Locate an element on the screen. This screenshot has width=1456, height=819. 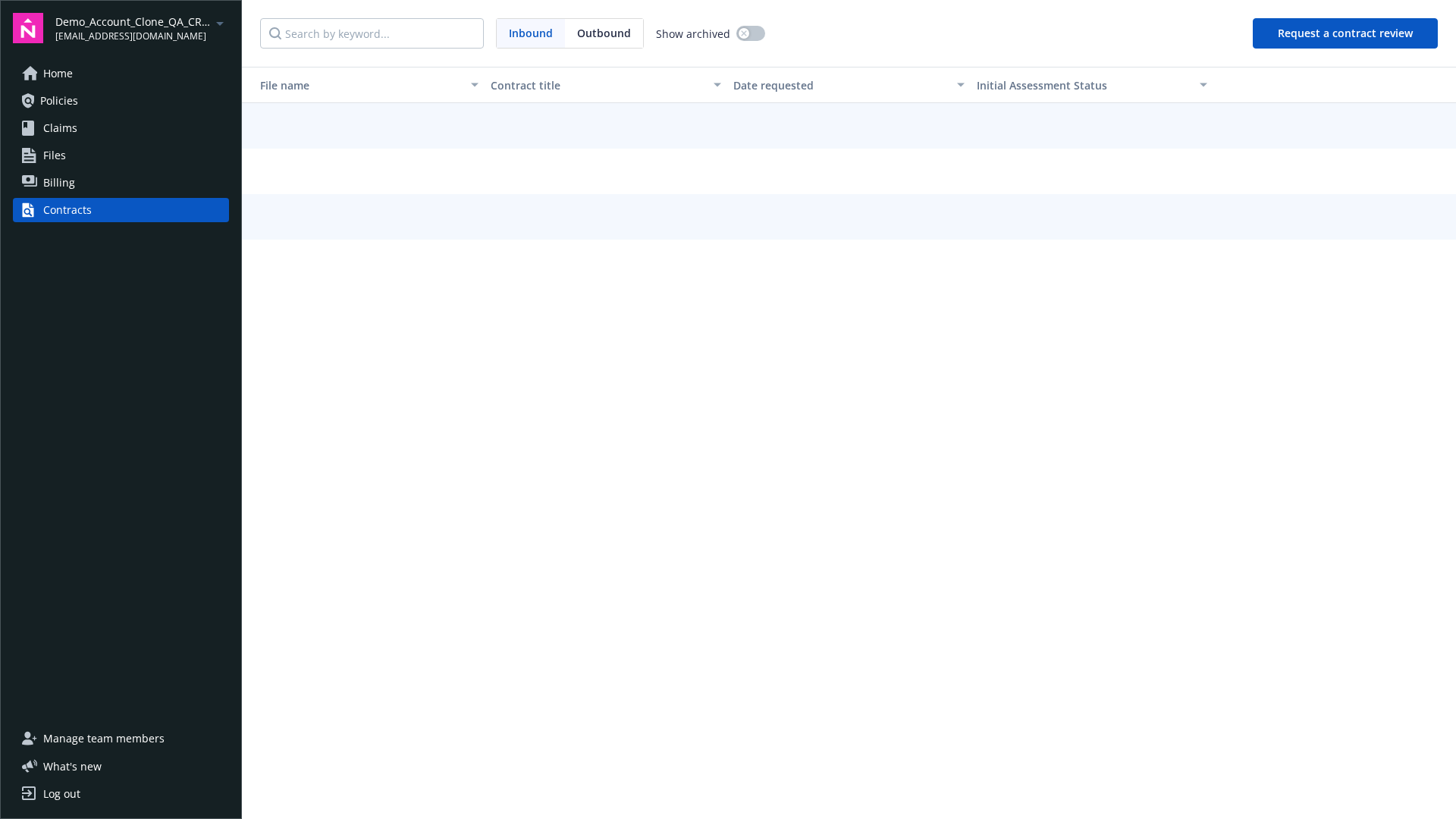
a: arrowDropDown is located at coordinates (220, 23).